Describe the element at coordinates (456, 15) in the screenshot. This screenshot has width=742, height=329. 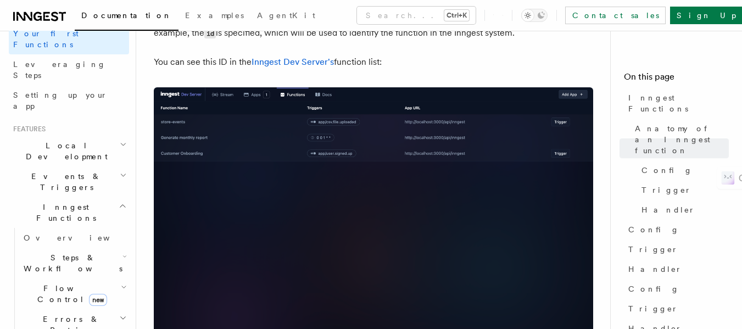
I see `kbd: Ctrl+K` at that location.